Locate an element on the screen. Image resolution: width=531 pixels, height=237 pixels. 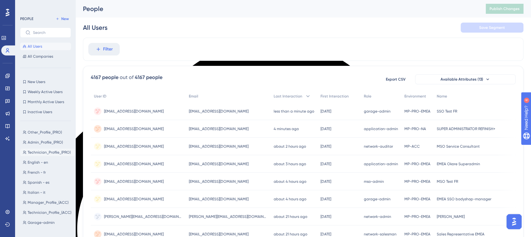
button: Save Segment is located at coordinates (492, 28).